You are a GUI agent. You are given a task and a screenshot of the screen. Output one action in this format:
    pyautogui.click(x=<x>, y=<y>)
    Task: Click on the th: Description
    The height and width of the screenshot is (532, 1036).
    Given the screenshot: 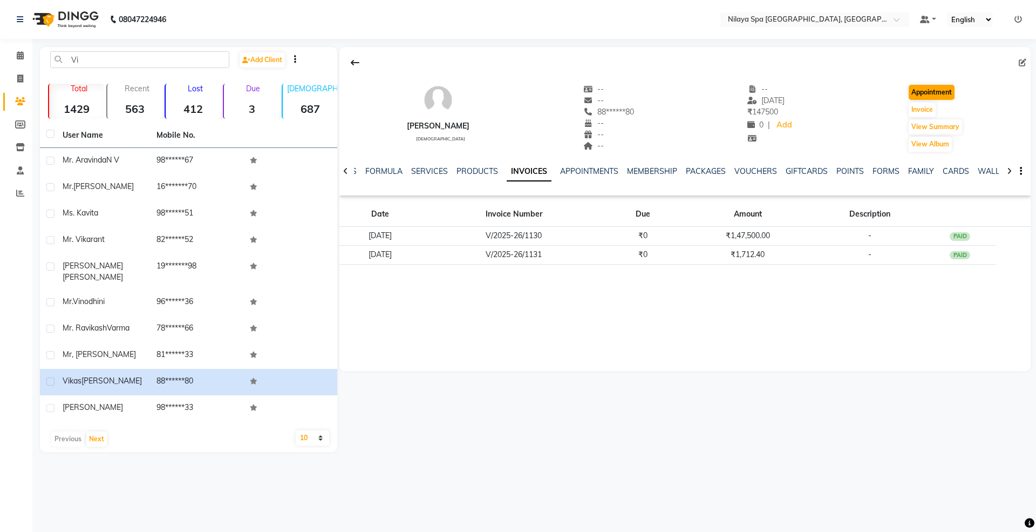 What is the action you would take?
    pyautogui.click(x=870, y=214)
    